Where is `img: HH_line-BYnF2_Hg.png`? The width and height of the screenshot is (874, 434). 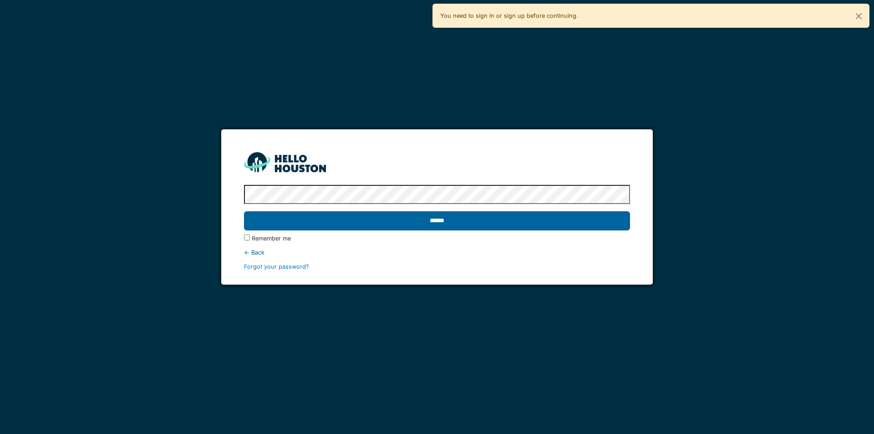 img: HH_line-BYnF2_Hg.png is located at coordinates (285, 162).